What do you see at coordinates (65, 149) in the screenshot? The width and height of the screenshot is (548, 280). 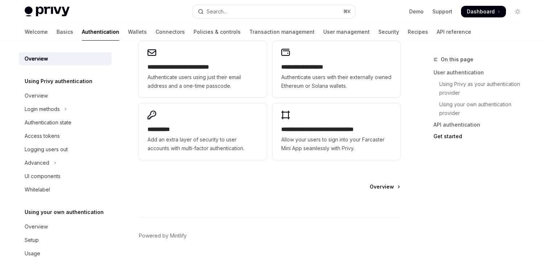 I see `a: Logging users out` at bounding box center [65, 149].